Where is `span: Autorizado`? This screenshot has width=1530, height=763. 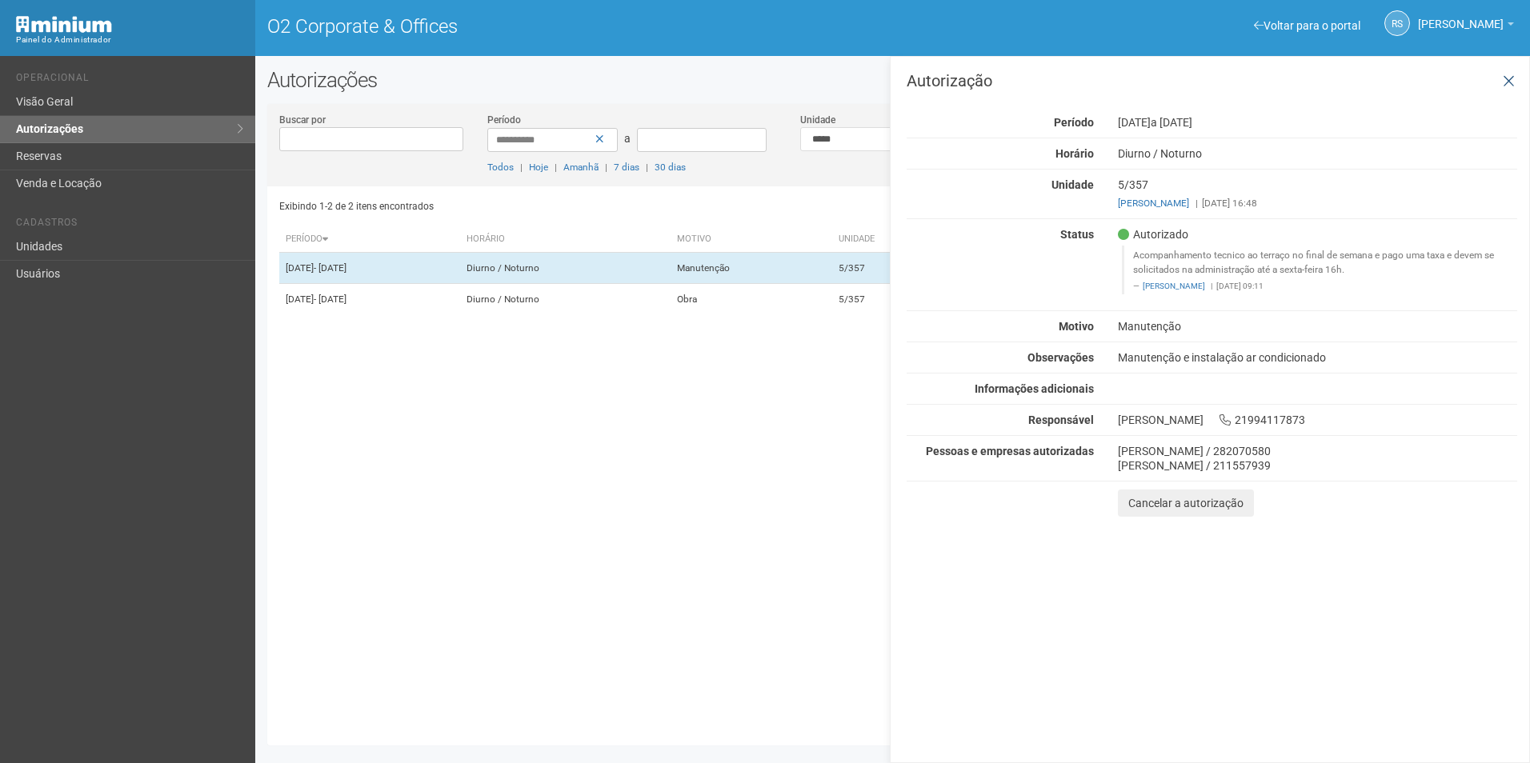 span: Autorizado is located at coordinates (1153, 234).